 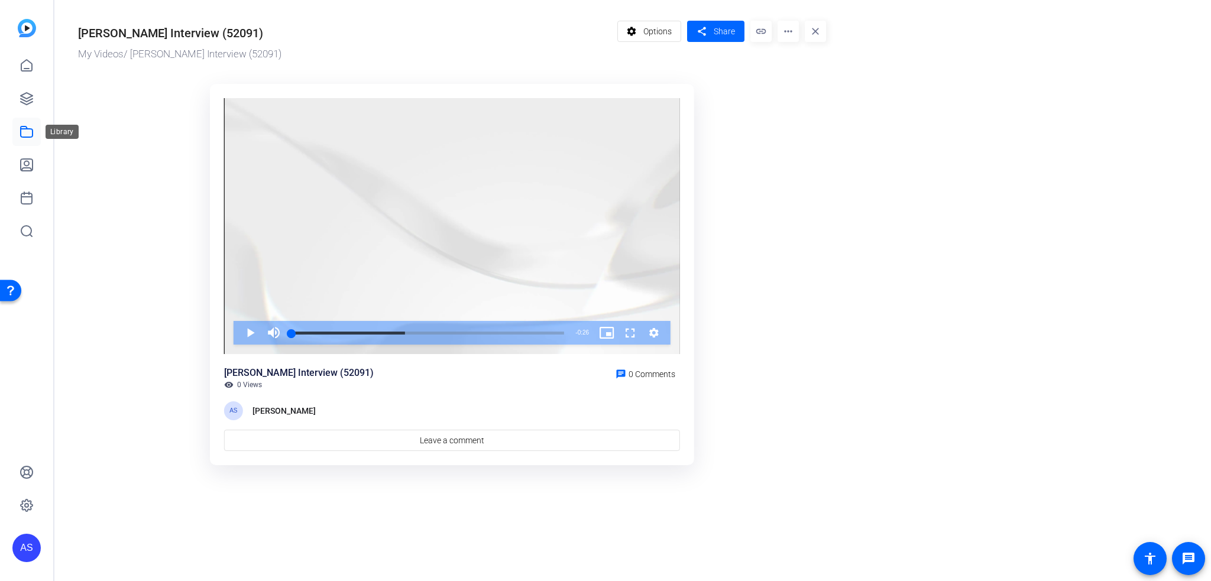 I want to click on a: Leave a comment, so click(x=452, y=440).